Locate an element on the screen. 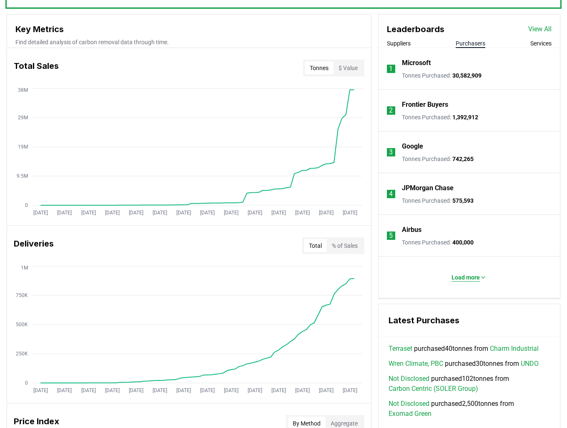 The height and width of the screenshot is (428, 567). p: Google is located at coordinates (412, 146).